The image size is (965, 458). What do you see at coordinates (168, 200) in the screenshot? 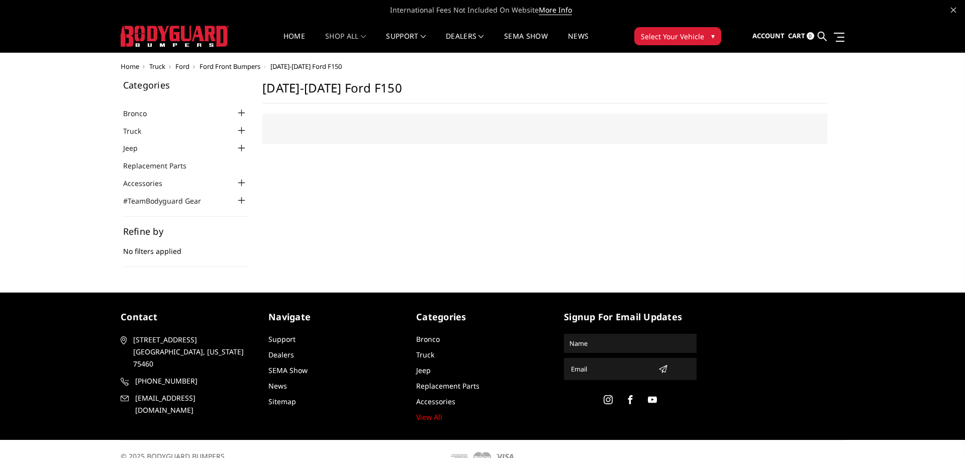
I see `a: #TeamBodyguard Gear` at bounding box center [168, 200].